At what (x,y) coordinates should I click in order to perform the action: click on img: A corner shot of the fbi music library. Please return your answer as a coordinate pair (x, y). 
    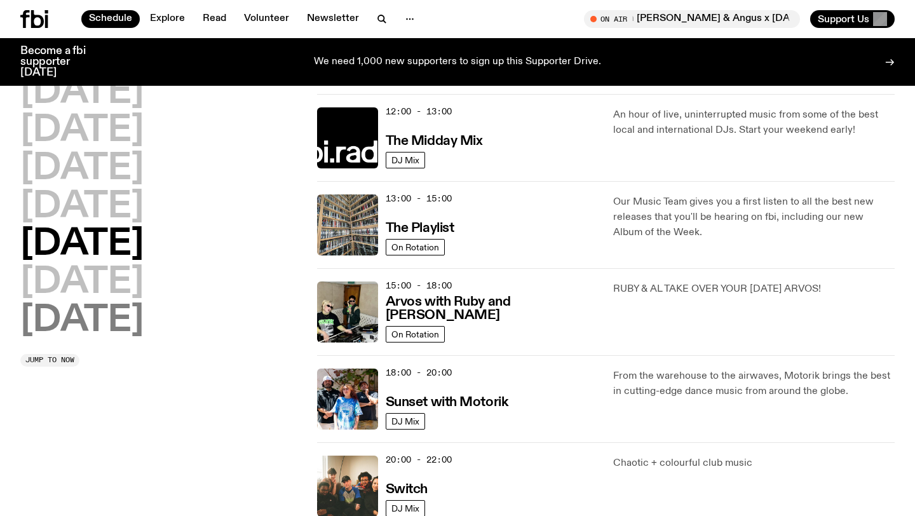
    Looking at the image, I should click on (348, 225).